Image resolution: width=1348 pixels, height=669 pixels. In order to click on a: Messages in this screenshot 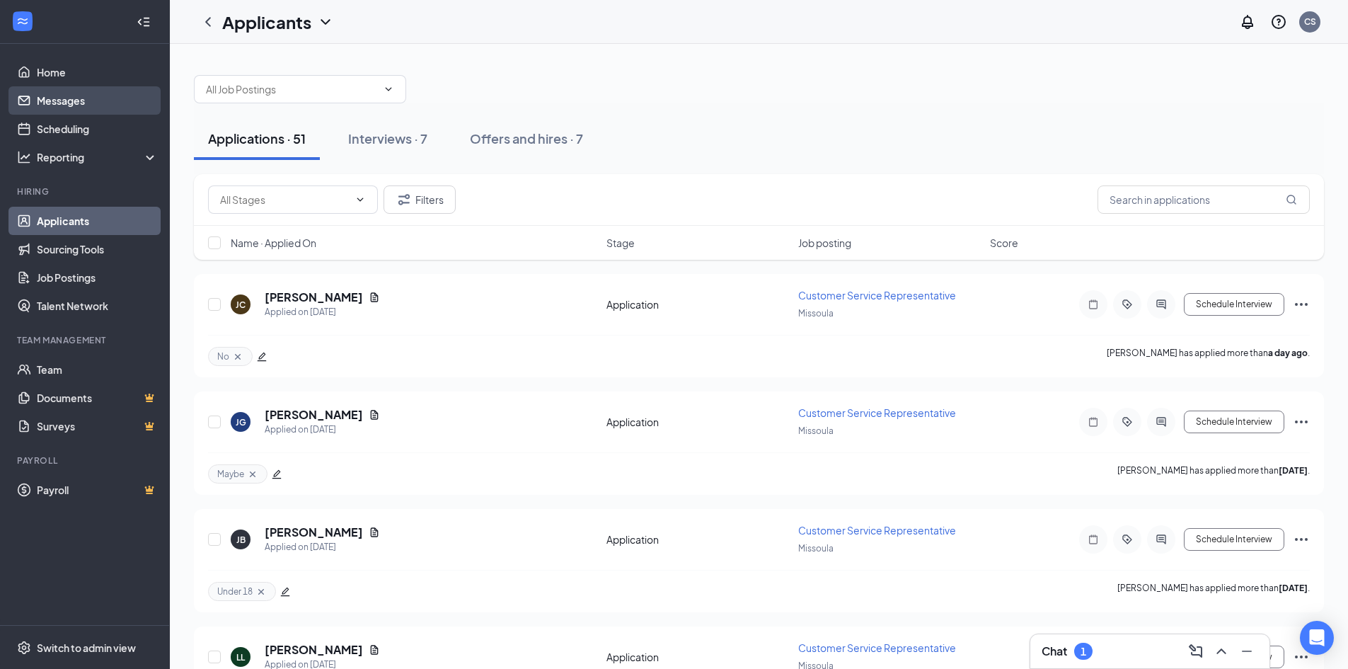, I will do `click(97, 101)`.